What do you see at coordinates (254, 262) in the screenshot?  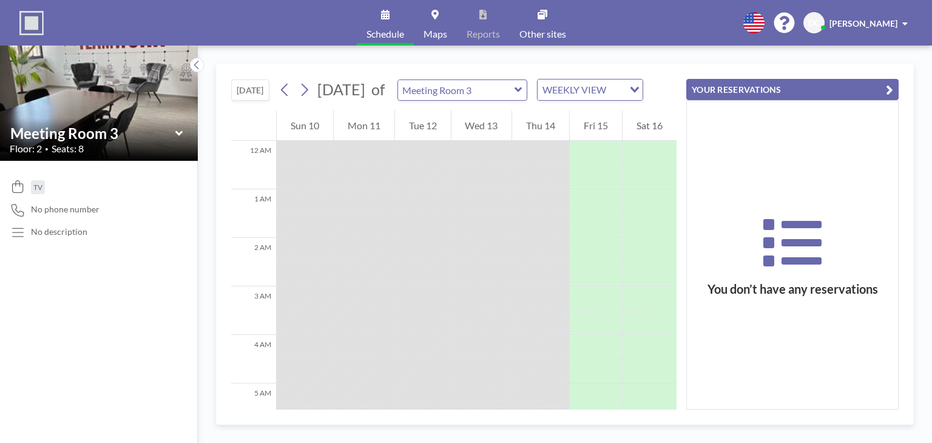 I see `div: 2 AM` at bounding box center [254, 262].